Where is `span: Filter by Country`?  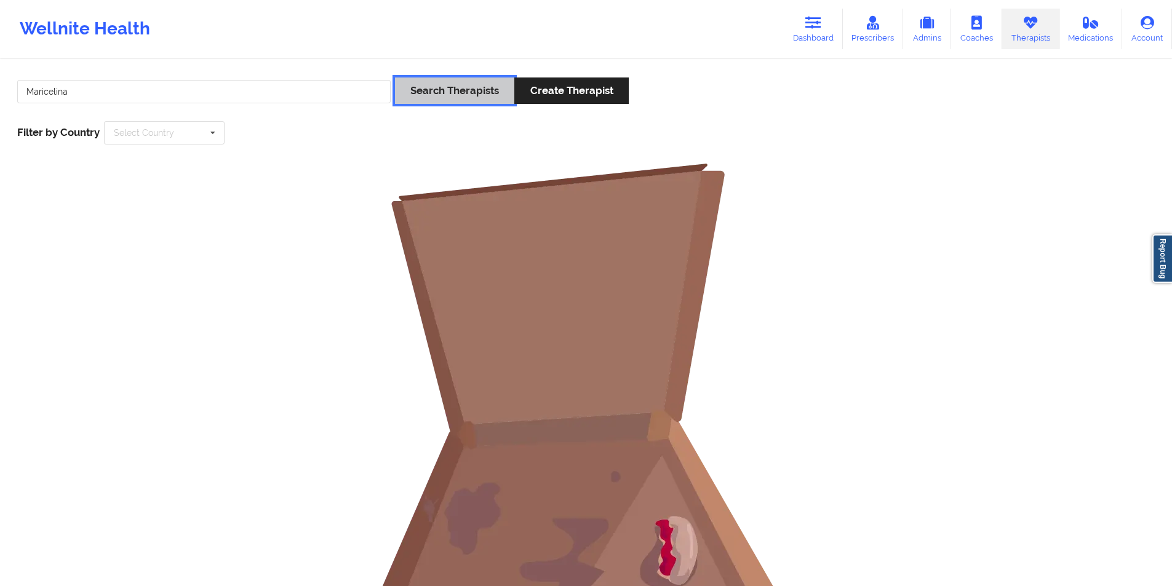
span: Filter by Country is located at coordinates (58, 132).